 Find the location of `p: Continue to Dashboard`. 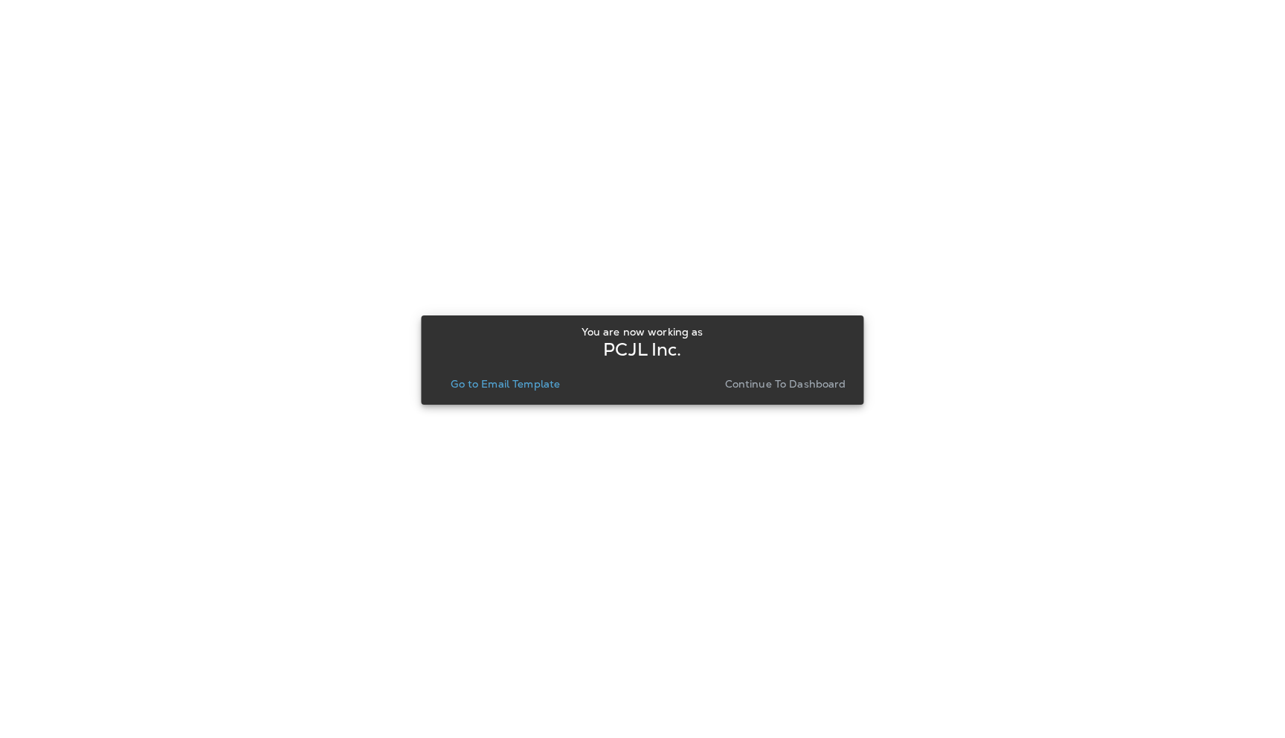

p: Continue to Dashboard is located at coordinates (785, 384).